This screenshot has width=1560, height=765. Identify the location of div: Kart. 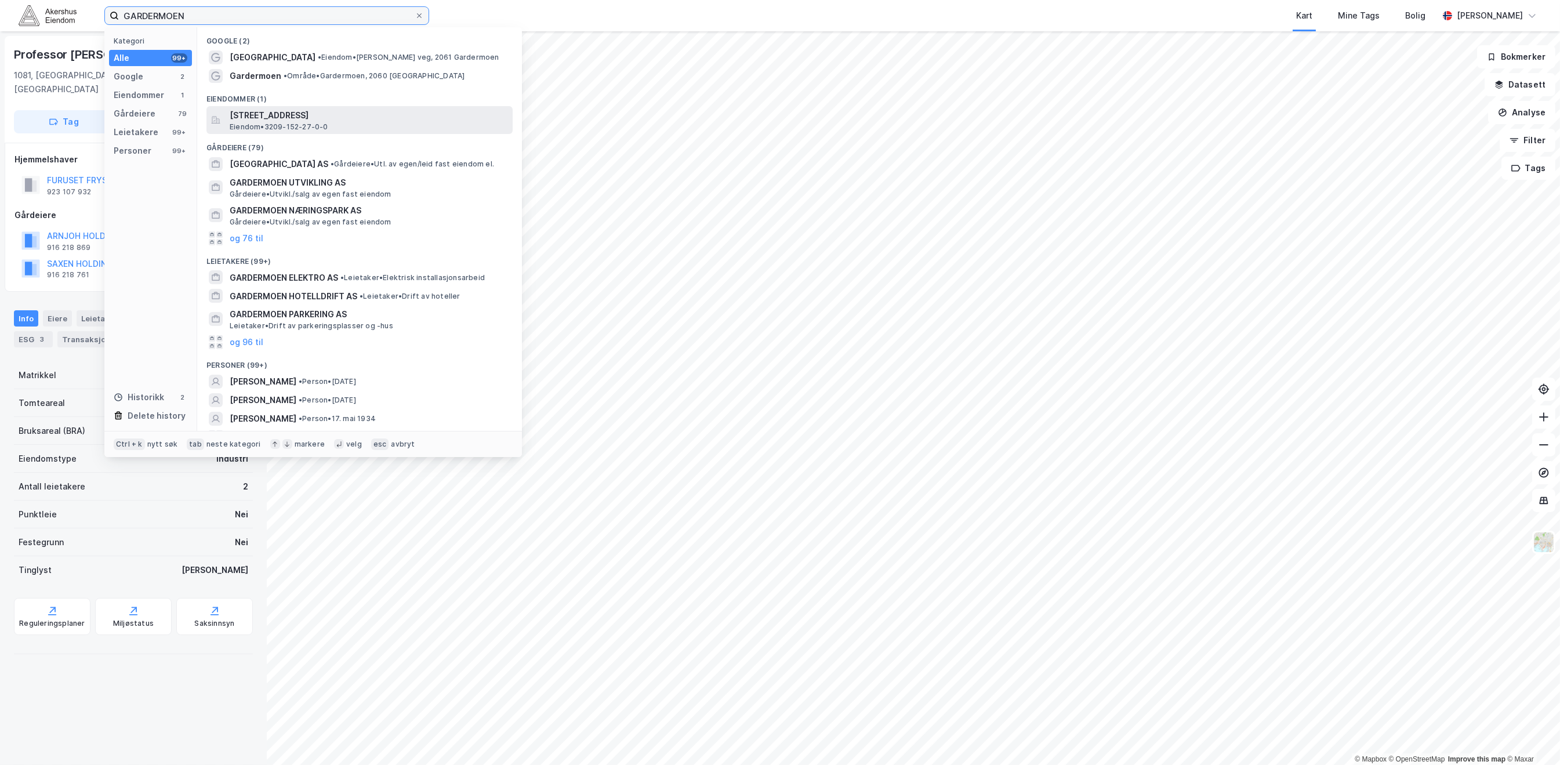
(1304, 16).